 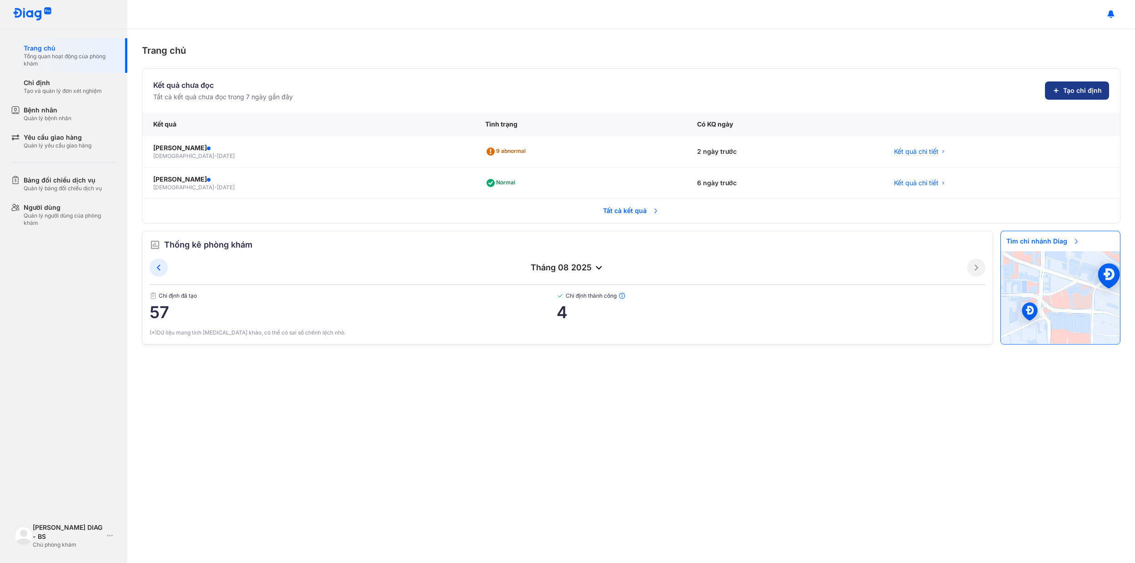 What do you see at coordinates (771, 296) in the screenshot?
I see `span: Chỉ định thành công` at bounding box center [771, 296].